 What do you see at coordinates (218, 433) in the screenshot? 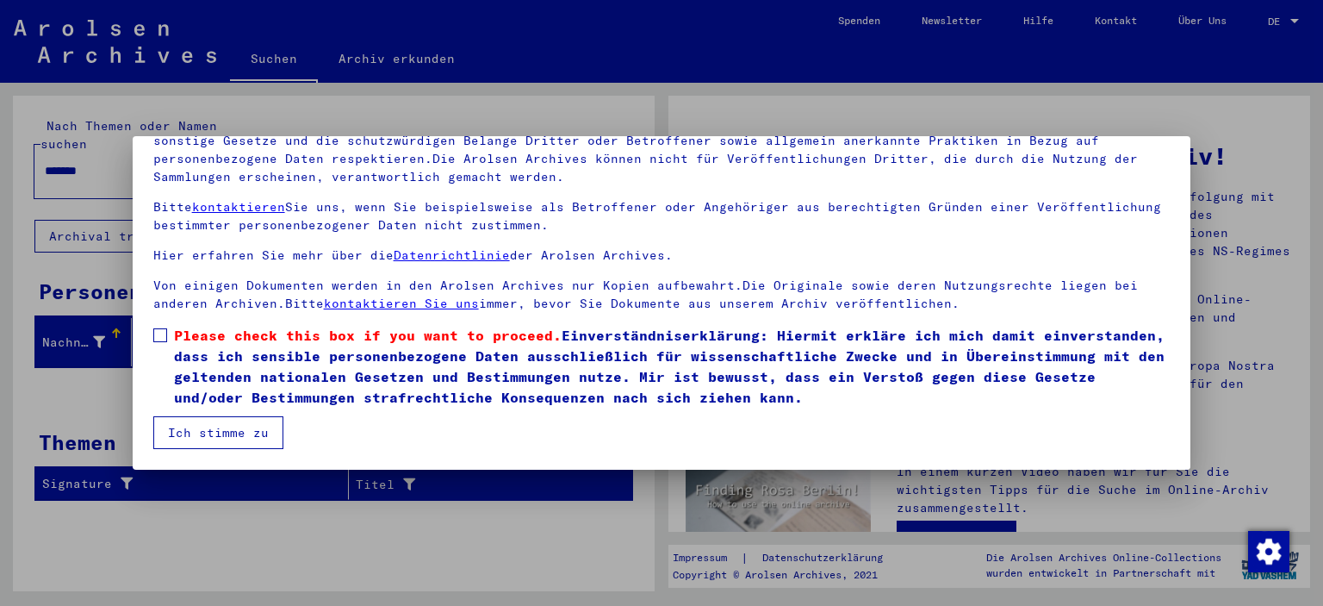
I see `button: Ich stimme zu` at bounding box center [218, 433].